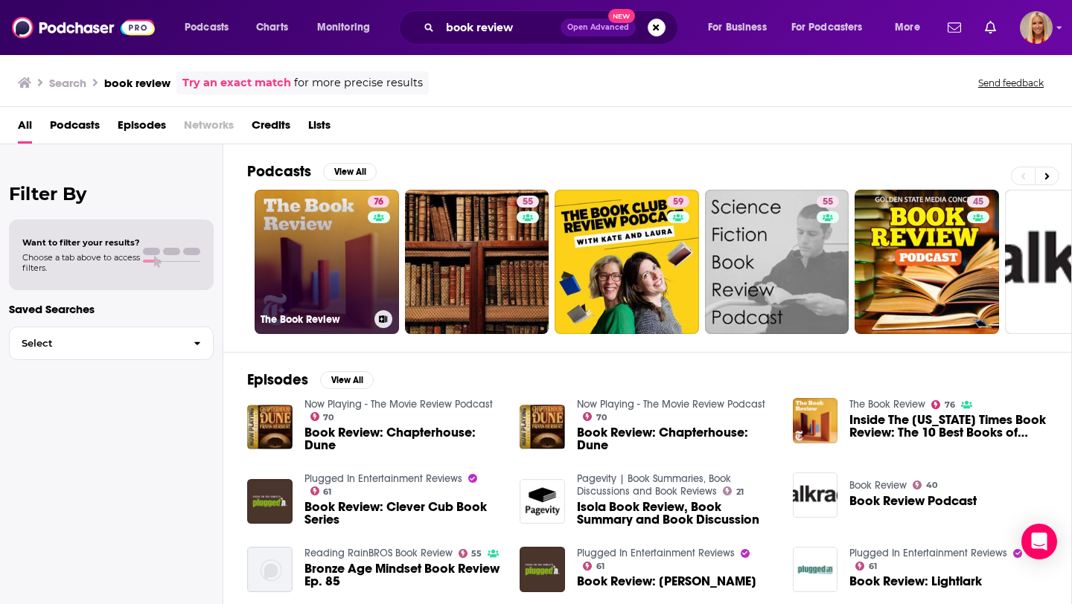 This screenshot has width=1072, height=604. Describe the element at coordinates (815, 569) in the screenshot. I see `a: Book Review: Lightlark` at that location.